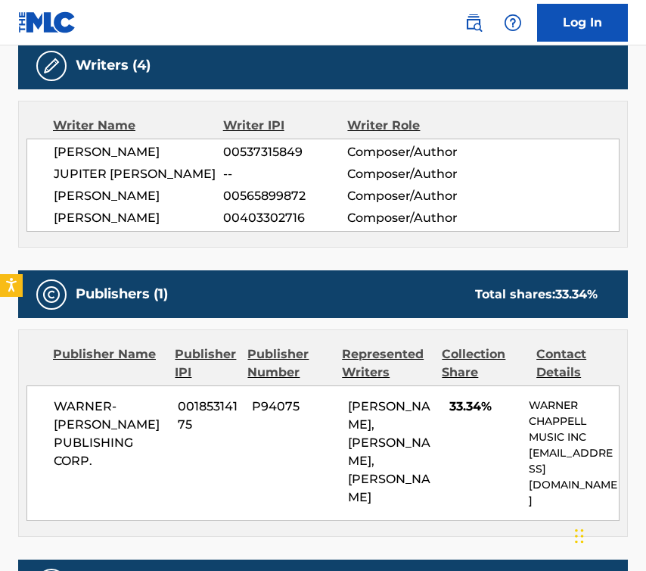  I want to click on div: Help, so click(513, 23).